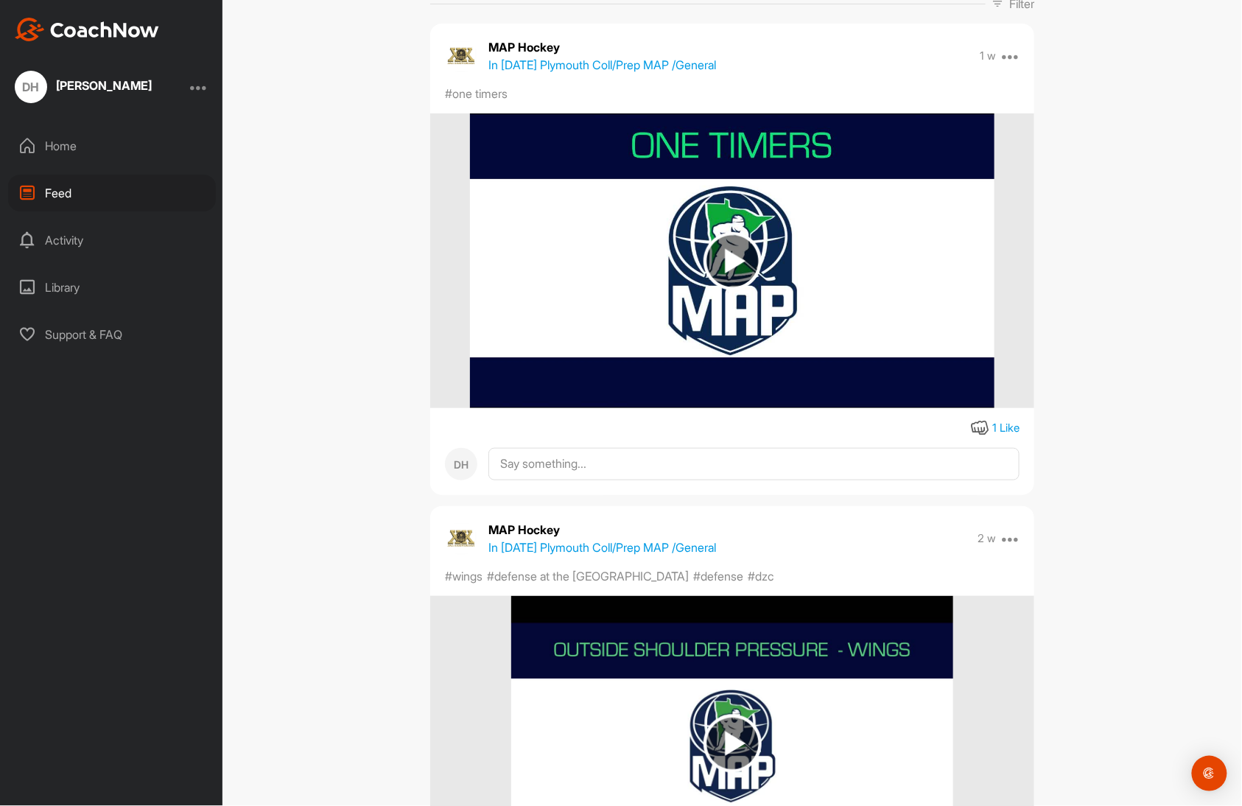  I want to click on p: #wings, so click(463, 576).